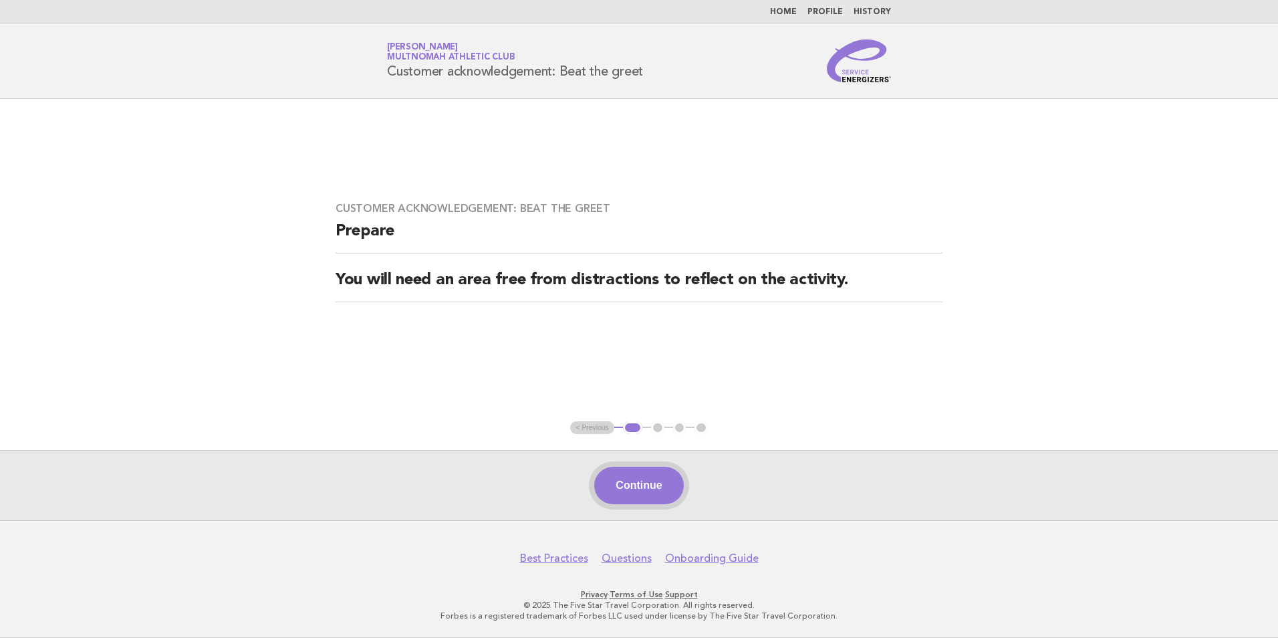 The height and width of the screenshot is (638, 1278). I want to click on h2: You will need an area free from distractions to reflect on the activity., so click(639, 285).